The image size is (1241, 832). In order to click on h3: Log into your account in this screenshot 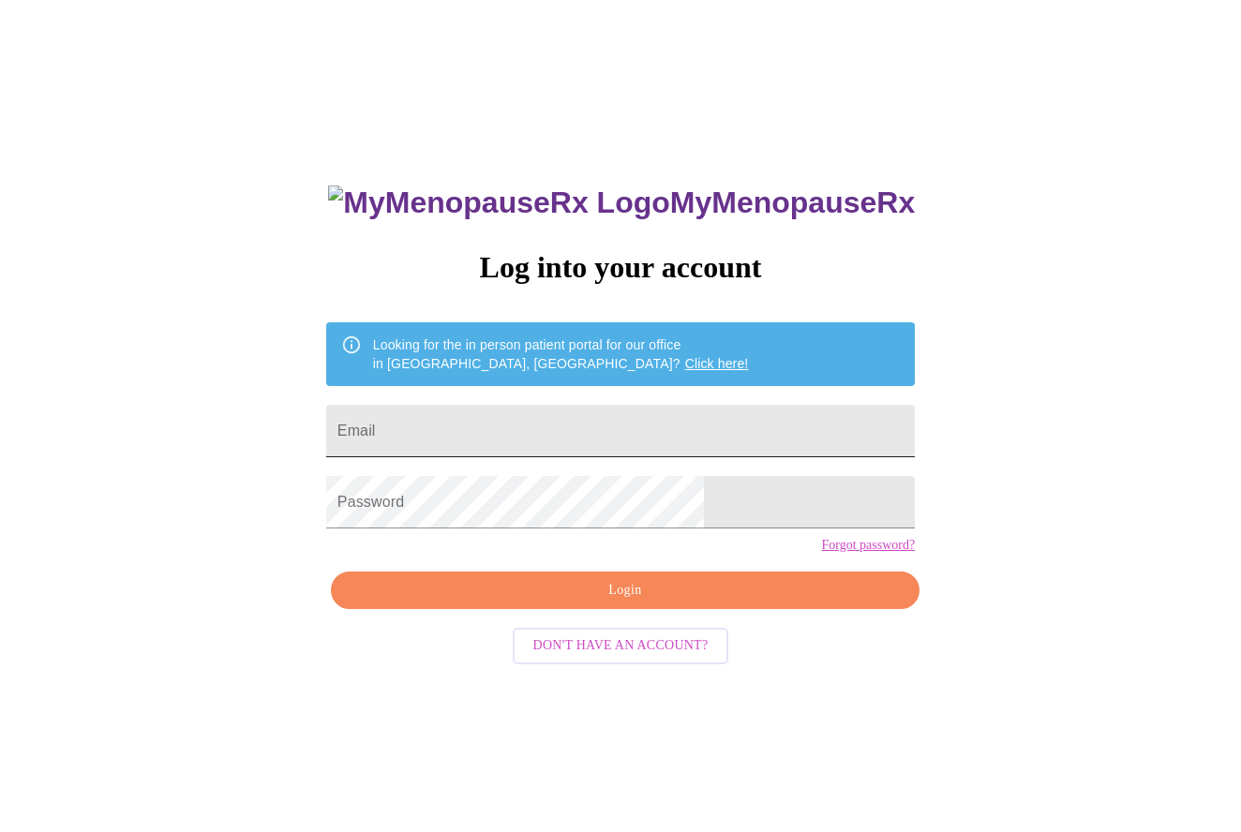, I will do `click(621, 267)`.